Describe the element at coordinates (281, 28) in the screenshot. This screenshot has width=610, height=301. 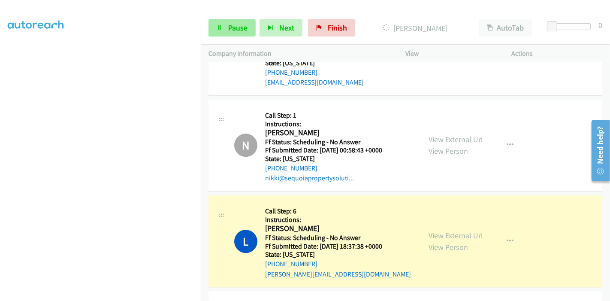
I see `button: Next` at that location.